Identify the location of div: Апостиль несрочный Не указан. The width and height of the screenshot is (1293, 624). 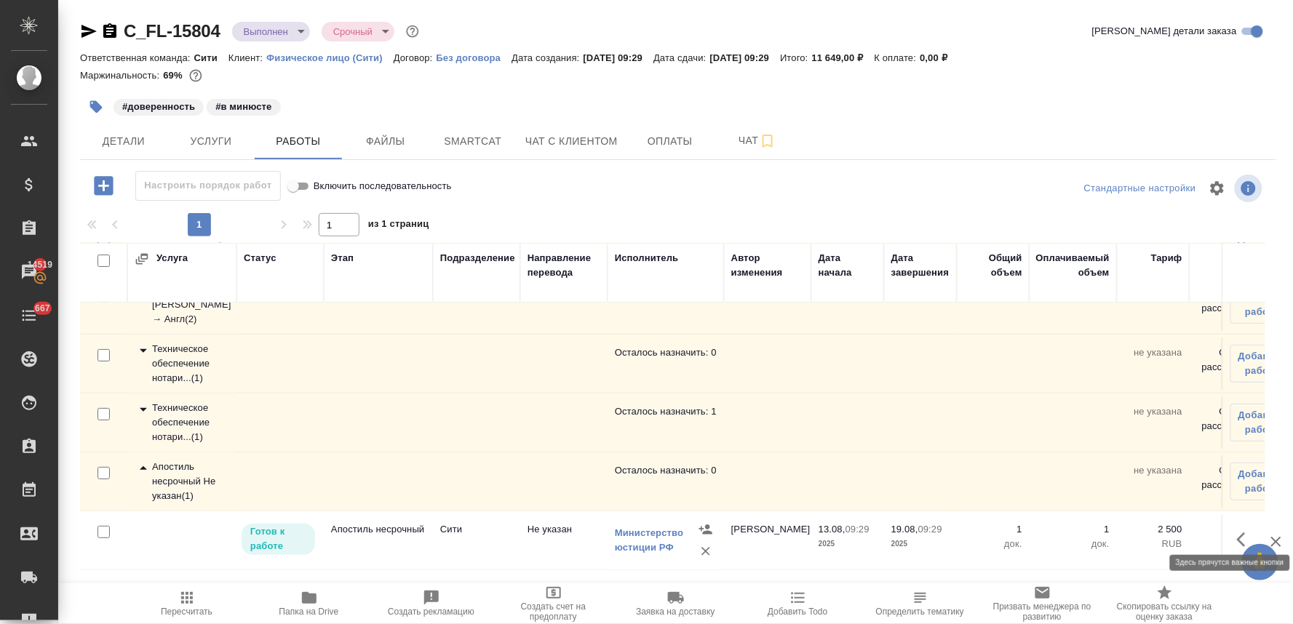
(182, 482).